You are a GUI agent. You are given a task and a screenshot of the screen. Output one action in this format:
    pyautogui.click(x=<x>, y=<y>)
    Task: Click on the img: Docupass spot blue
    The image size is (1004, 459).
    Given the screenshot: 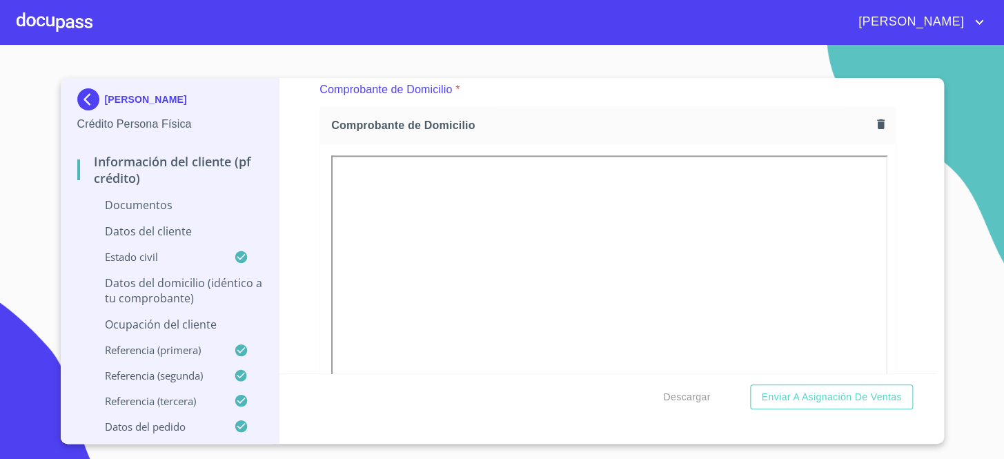 What is the action you would take?
    pyautogui.click(x=91, y=99)
    